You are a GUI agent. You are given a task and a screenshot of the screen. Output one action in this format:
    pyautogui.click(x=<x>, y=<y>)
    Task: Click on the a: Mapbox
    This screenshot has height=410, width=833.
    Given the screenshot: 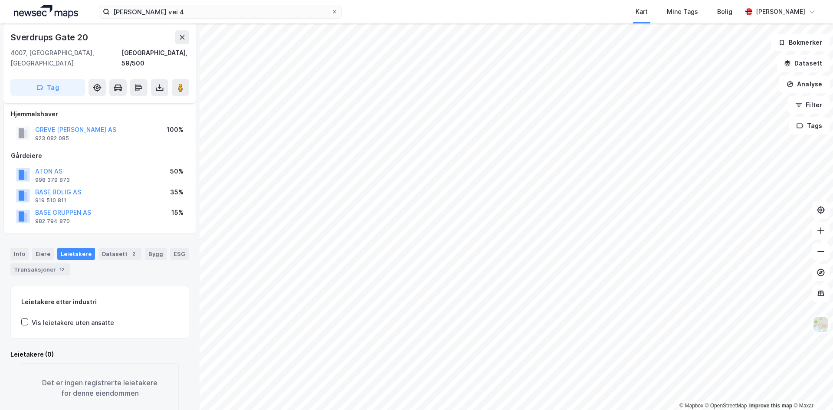 What is the action you would take?
    pyautogui.click(x=691, y=406)
    